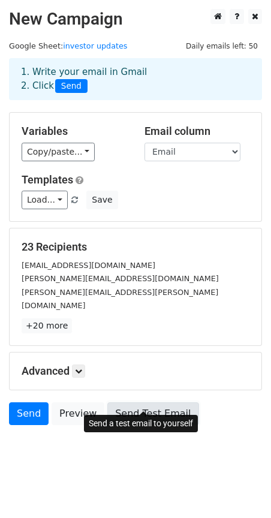 Image resolution: width=271 pixels, height=518 pixels. I want to click on div: Chat Widget, so click(241, 489).